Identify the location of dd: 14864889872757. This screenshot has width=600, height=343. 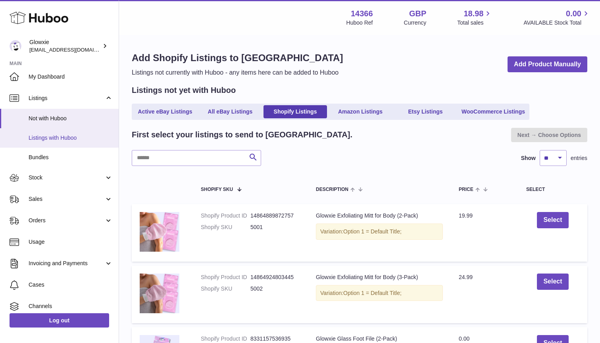
(275, 215).